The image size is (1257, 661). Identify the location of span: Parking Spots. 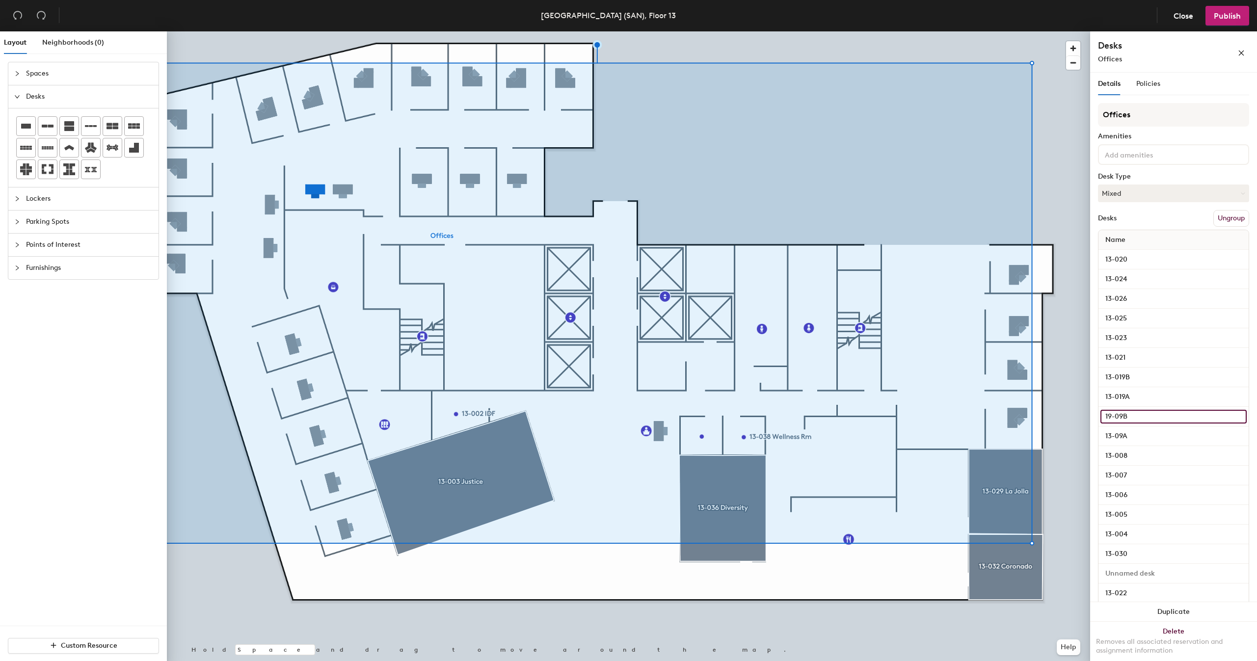
(89, 222).